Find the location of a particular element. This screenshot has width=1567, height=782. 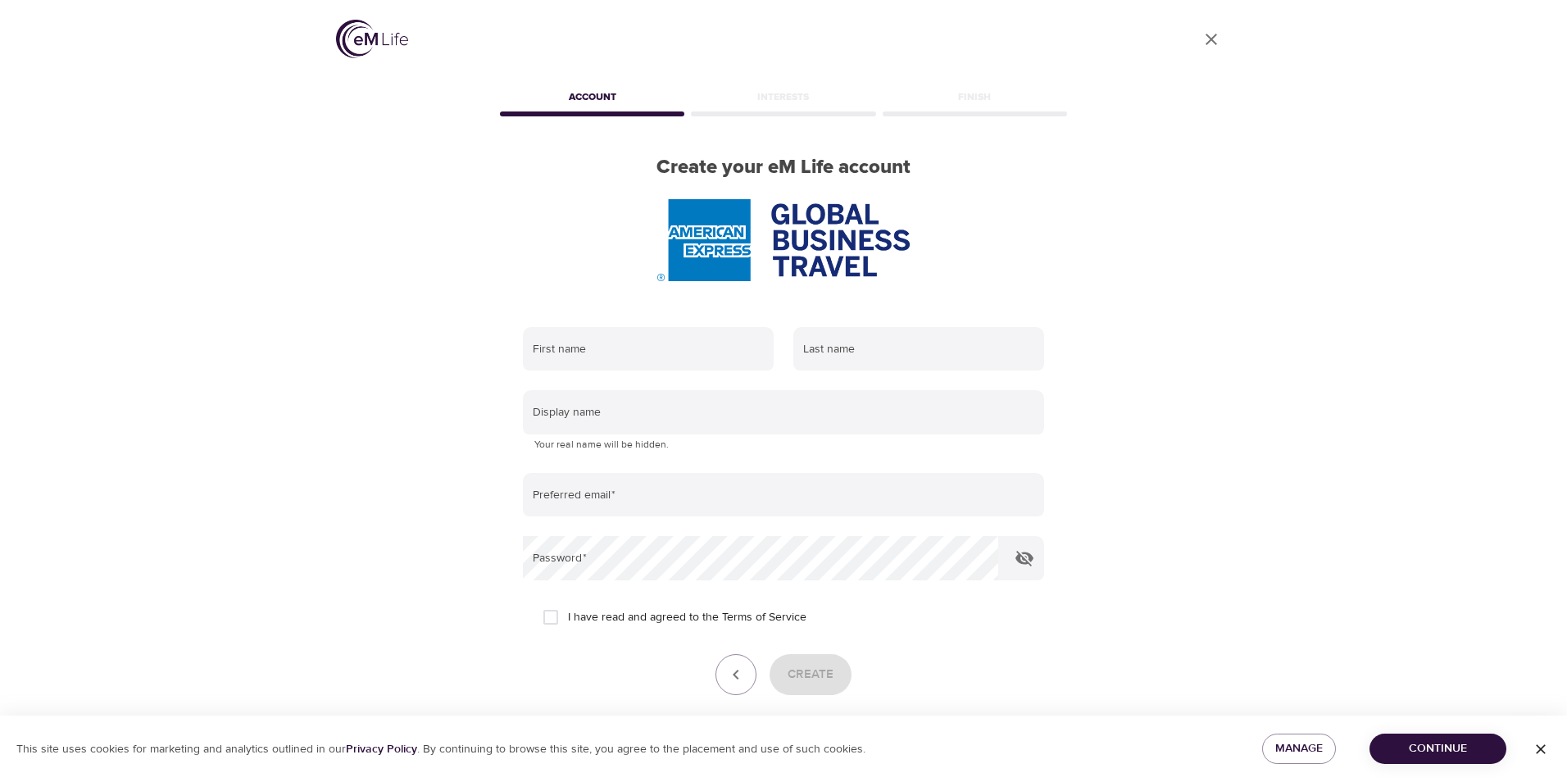

button: Manage is located at coordinates (1299, 748).